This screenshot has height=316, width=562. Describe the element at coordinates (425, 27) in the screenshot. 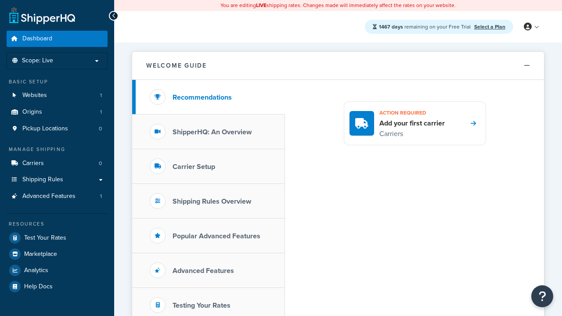

I see `span: remaining on your Free Trial` at that location.